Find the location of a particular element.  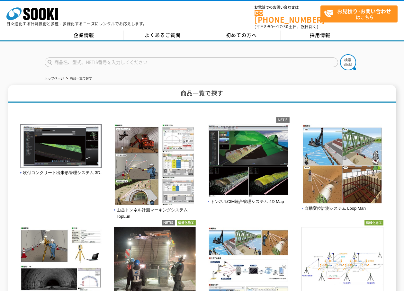

span: (平日 ～ 土日、祝日除く) is located at coordinates (287, 27).